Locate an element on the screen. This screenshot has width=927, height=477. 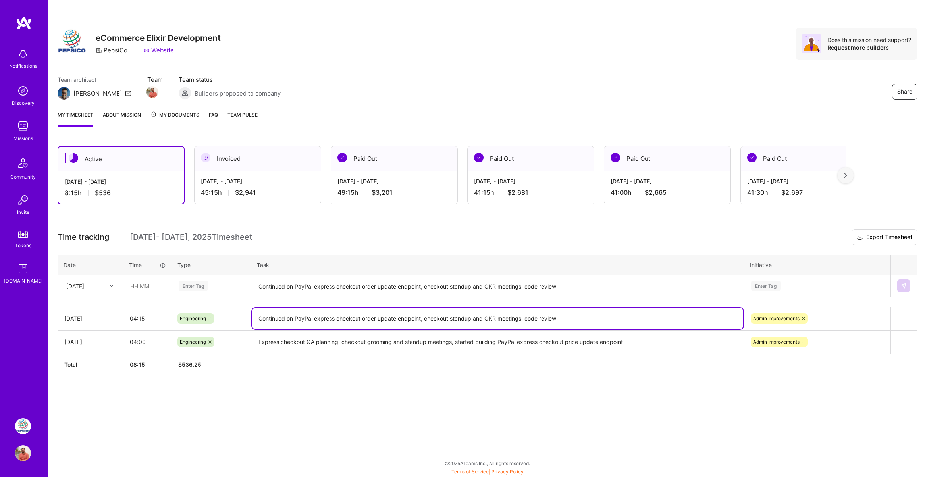
span: Engineering is located at coordinates (193, 342).